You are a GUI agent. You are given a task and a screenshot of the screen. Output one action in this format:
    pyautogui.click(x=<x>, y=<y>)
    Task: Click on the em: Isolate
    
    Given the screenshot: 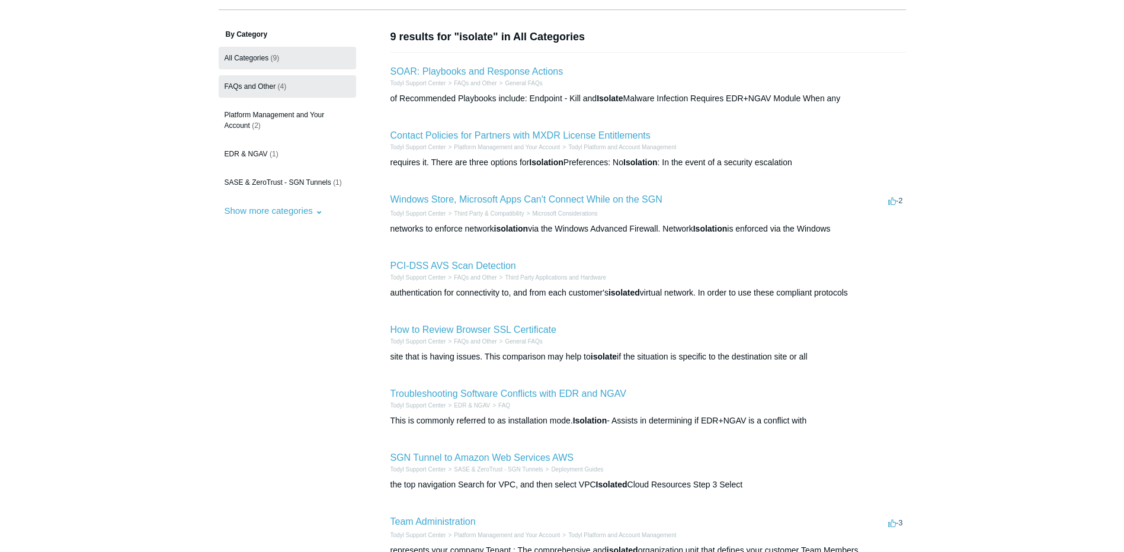 What is the action you would take?
    pyautogui.click(x=609, y=98)
    